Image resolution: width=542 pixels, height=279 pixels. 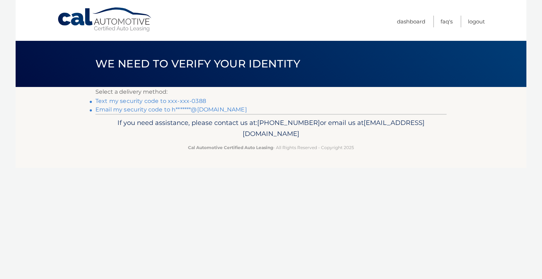 What do you see at coordinates (411, 21) in the screenshot?
I see `a: Dashboard` at bounding box center [411, 21].